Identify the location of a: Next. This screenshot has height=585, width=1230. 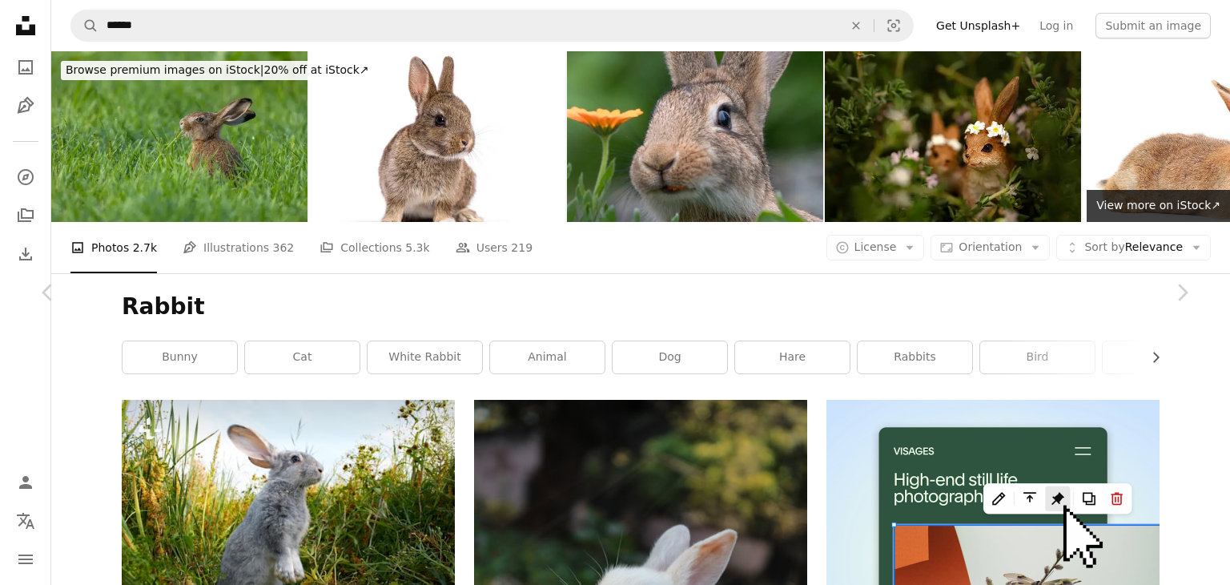
(1182, 292).